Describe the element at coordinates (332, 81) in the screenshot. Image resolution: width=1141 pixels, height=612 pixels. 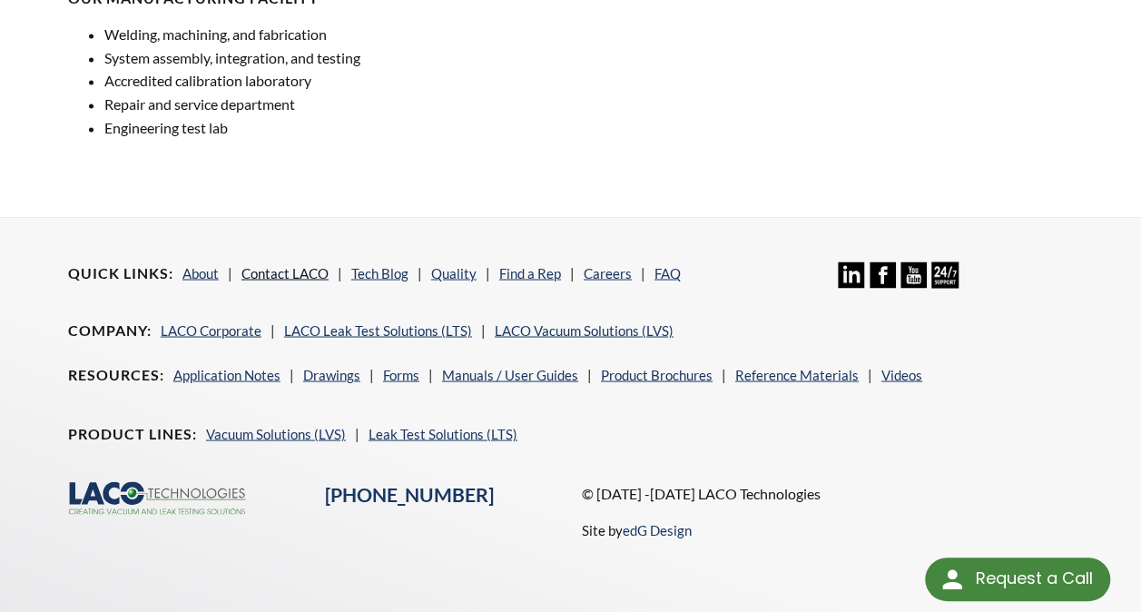
I see `li: Accredited calibration laboratory` at that location.